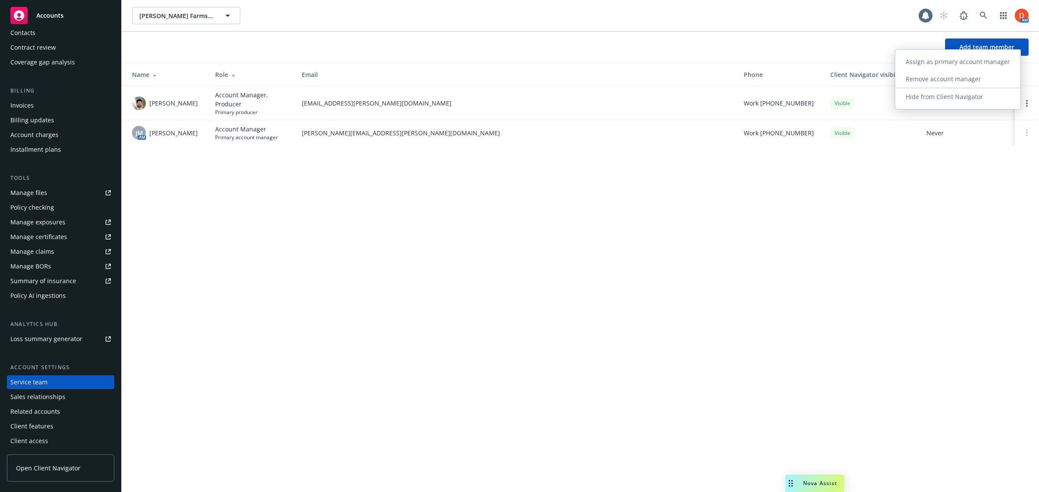 The height and width of the screenshot is (492, 1039). What do you see at coordinates (61, 150) in the screenshot?
I see `a: Installment plans` at bounding box center [61, 150].